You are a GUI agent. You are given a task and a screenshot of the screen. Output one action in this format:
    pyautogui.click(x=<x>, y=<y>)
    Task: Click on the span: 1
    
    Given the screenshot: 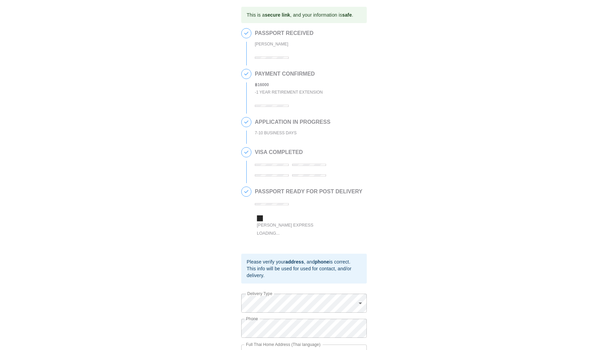 What is the action you would take?
    pyautogui.click(x=246, y=33)
    